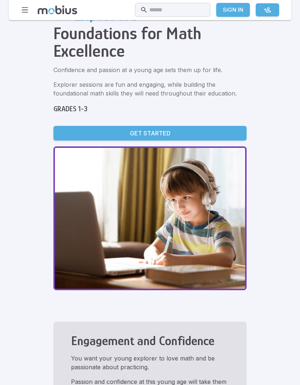  Describe the element at coordinates (150, 133) in the screenshot. I see `p: Get Started` at that location.